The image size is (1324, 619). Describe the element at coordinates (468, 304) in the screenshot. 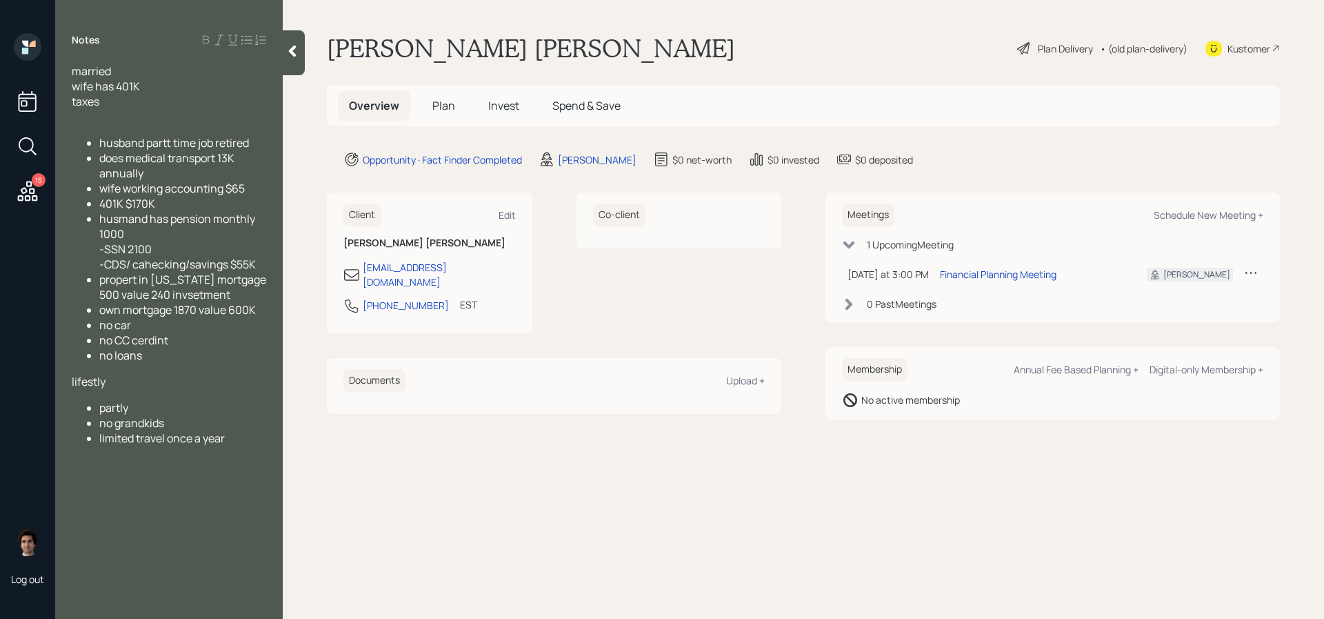

I see `div: EST` at that location.